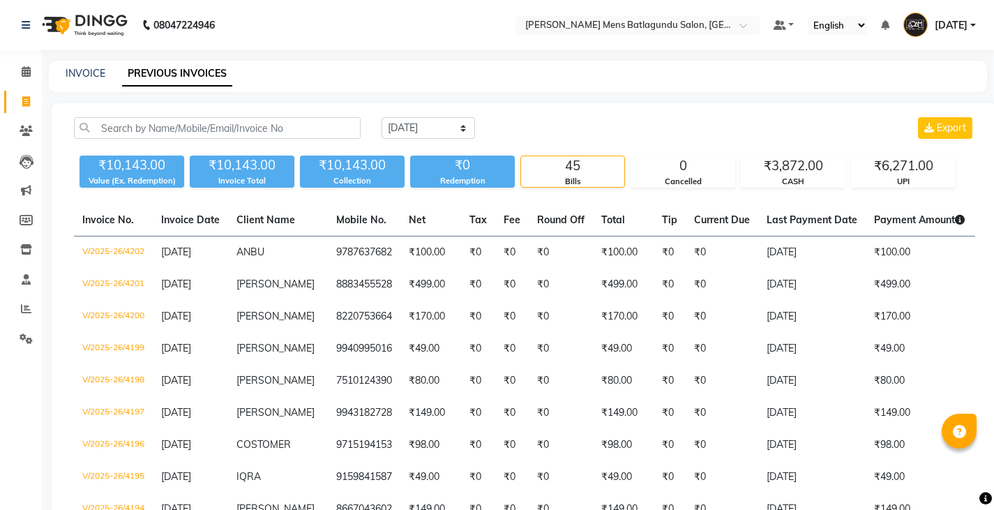 Image resolution: width=994 pixels, height=510 pixels. What do you see at coordinates (919, 220) in the screenshot?
I see `span: Payment Amount` at bounding box center [919, 220].